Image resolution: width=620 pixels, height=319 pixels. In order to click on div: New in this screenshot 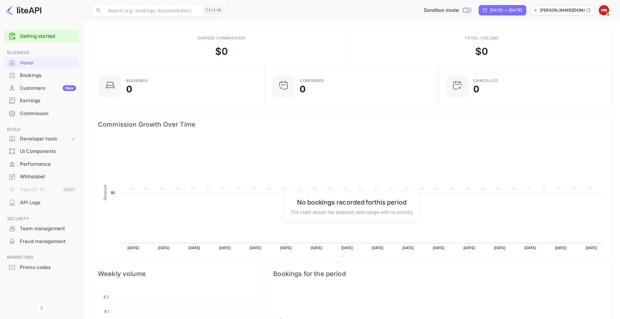, I will do `click(69, 88)`.